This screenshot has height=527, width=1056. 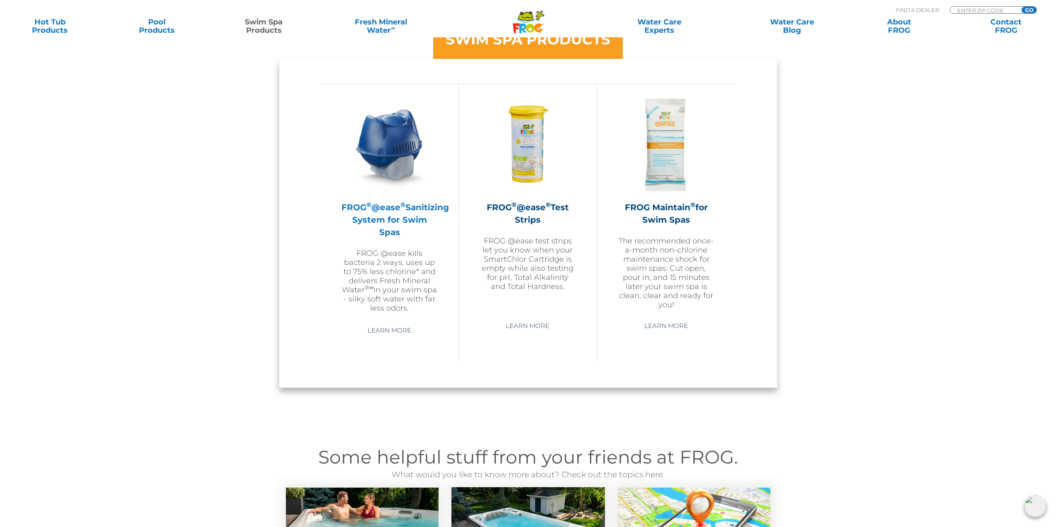 I want to click on a: FROG®@ease®Sanitizing System for Swim SpasFROG @ease kills bacteria 2 ways, uses up to 75% less c..., so click(x=390, y=205).